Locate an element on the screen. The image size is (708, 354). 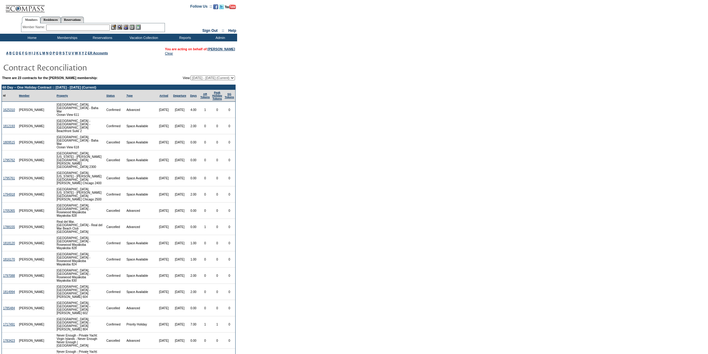
td: 1.00 is located at coordinates (193, 243).